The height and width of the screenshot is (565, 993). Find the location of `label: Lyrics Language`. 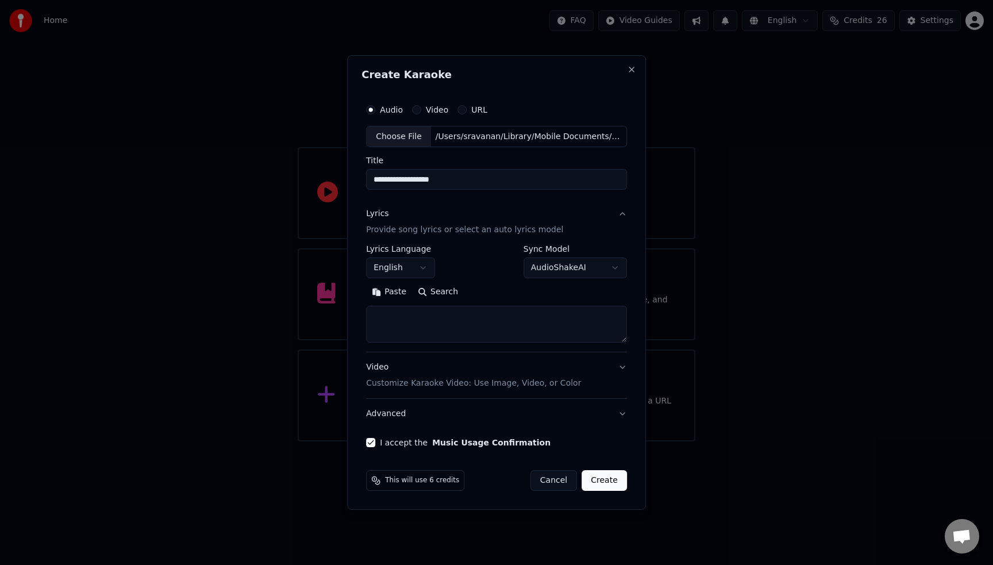

label: Lyrics Language is located at coordinates (401, 249).